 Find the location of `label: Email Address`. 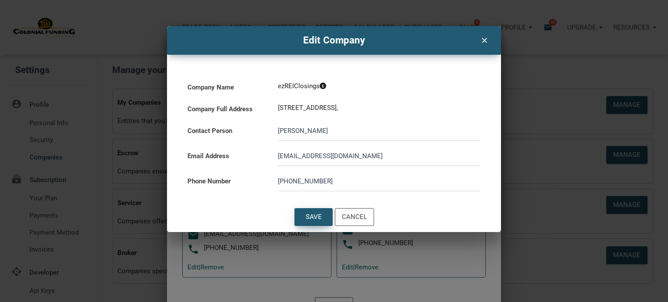

label: Email Address is located at coordinates (228, 152).